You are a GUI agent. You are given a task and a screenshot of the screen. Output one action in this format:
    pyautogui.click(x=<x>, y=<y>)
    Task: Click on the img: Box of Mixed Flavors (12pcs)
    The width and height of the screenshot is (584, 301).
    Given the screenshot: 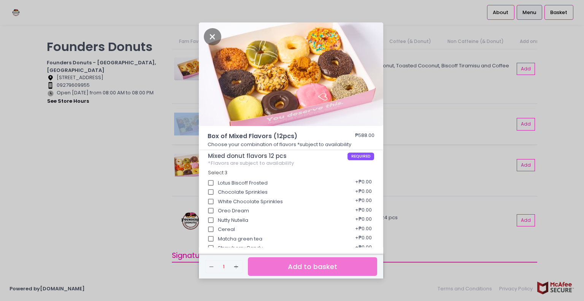 What is the action you would take?
    pyautogui.click(x=291, y=74)
    